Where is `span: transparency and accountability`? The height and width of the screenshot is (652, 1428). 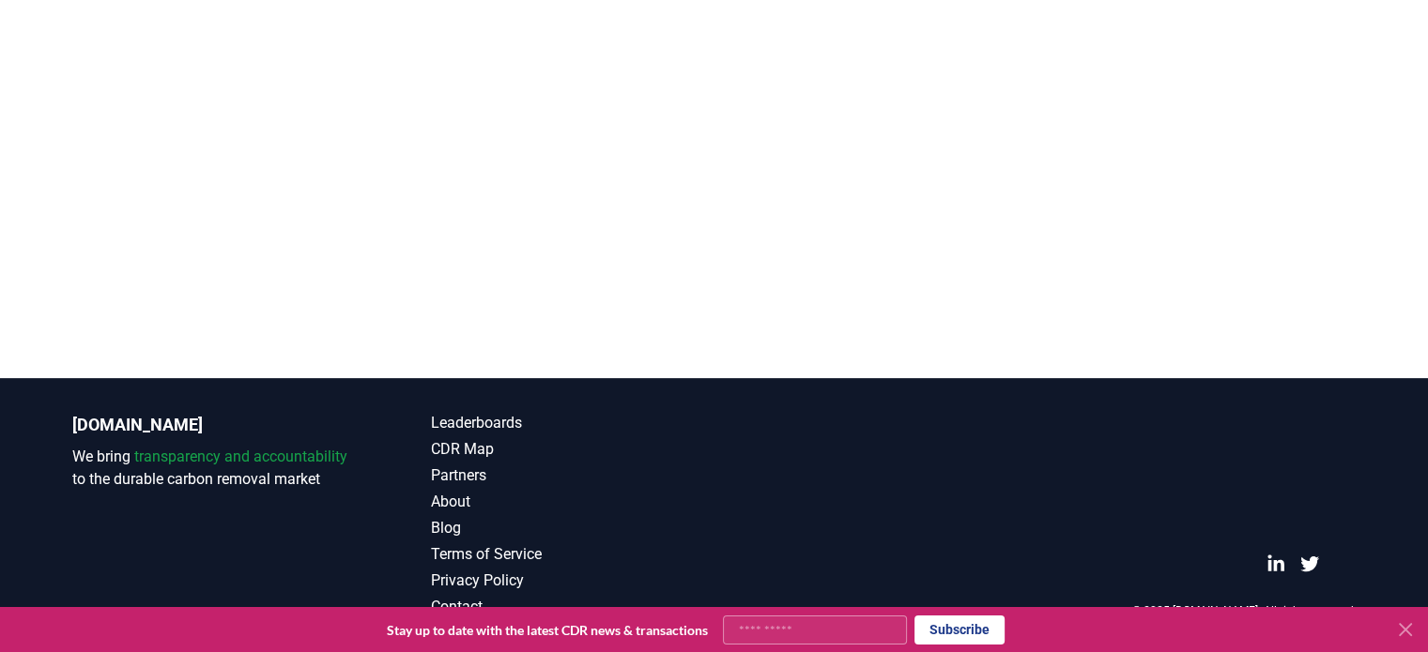
span: transparency and accountability is located at coordinates (240, 456).